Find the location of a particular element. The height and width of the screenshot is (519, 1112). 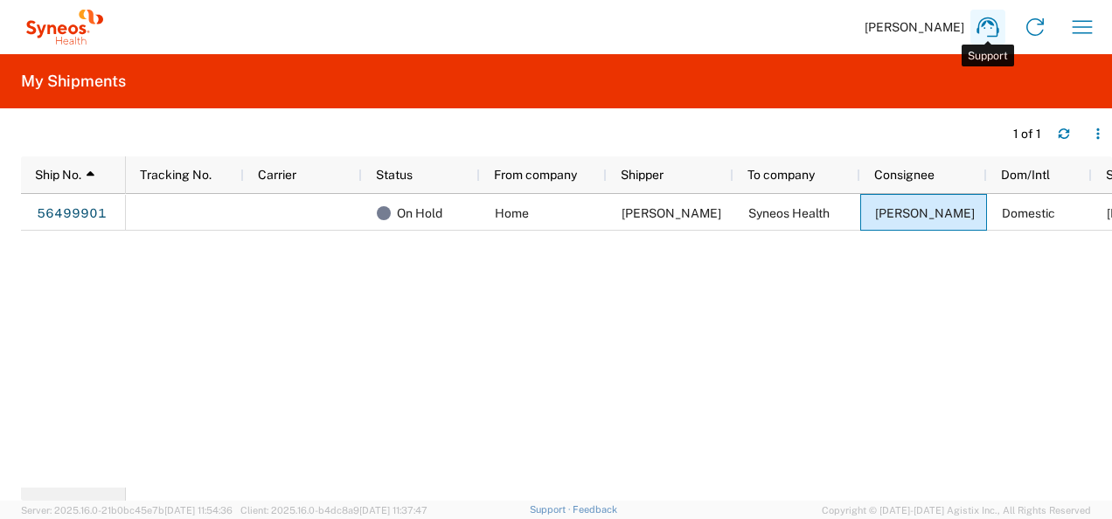

span: Luis Aguilar is located at coordinates (925, 213).